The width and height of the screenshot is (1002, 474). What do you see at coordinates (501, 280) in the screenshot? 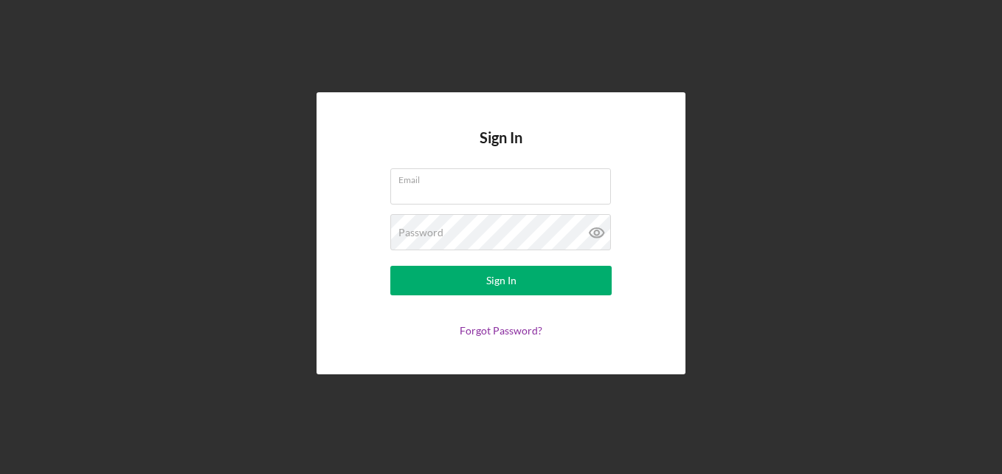
I see `div: Sign In` at bounding box center [501, 280].